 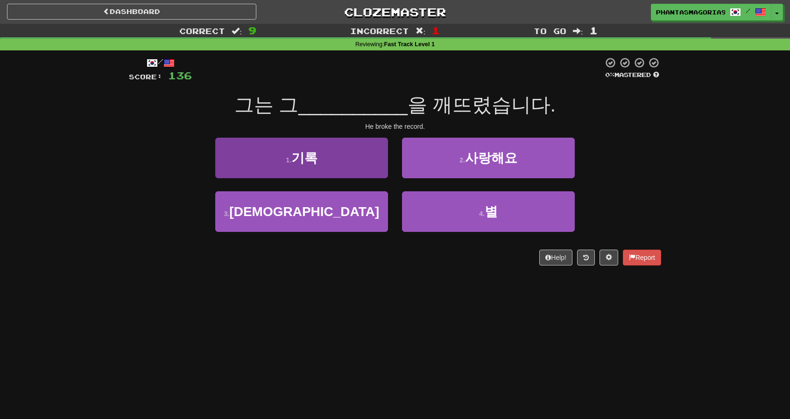 What do you see at coordinates (550, 31) in the screenshot?
I see `span: To go` at bounding box center [550, 31].